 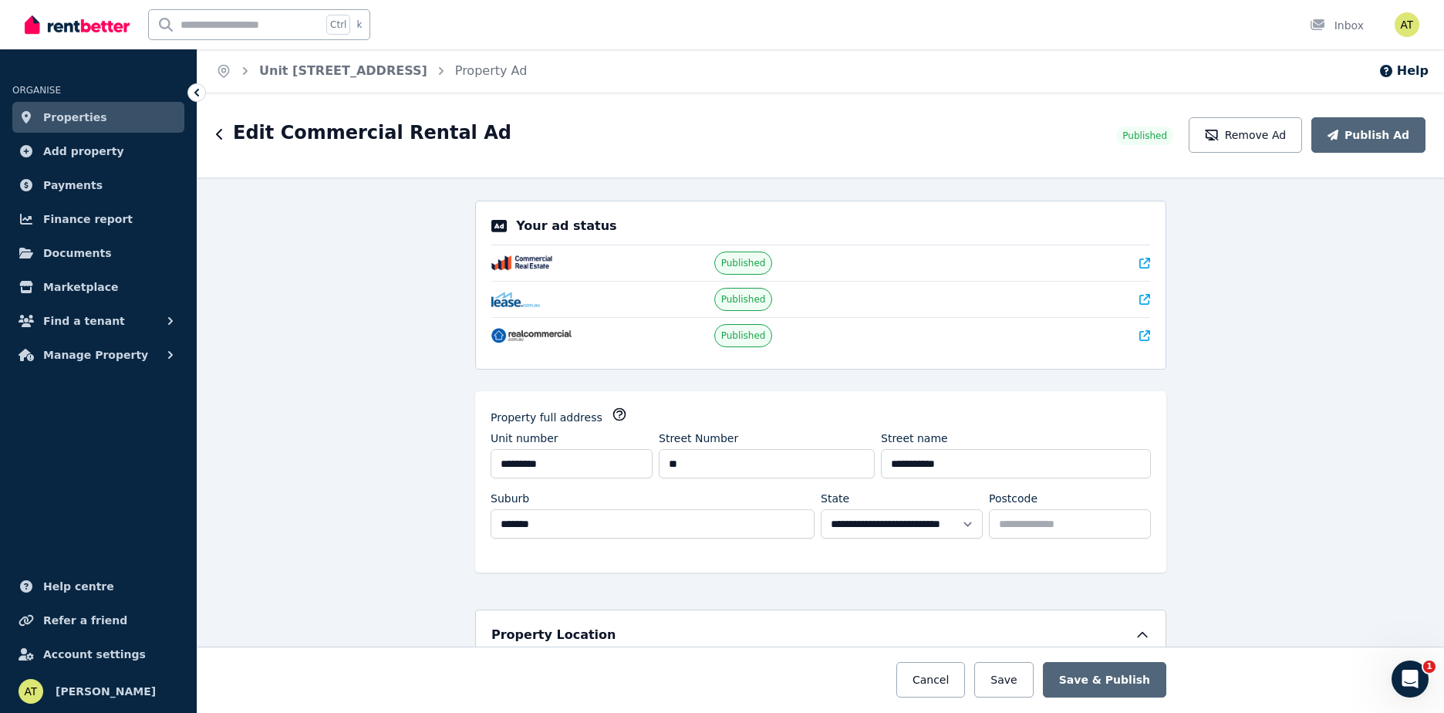 I want to click on a: Help centre, so click(x=98, y=586).